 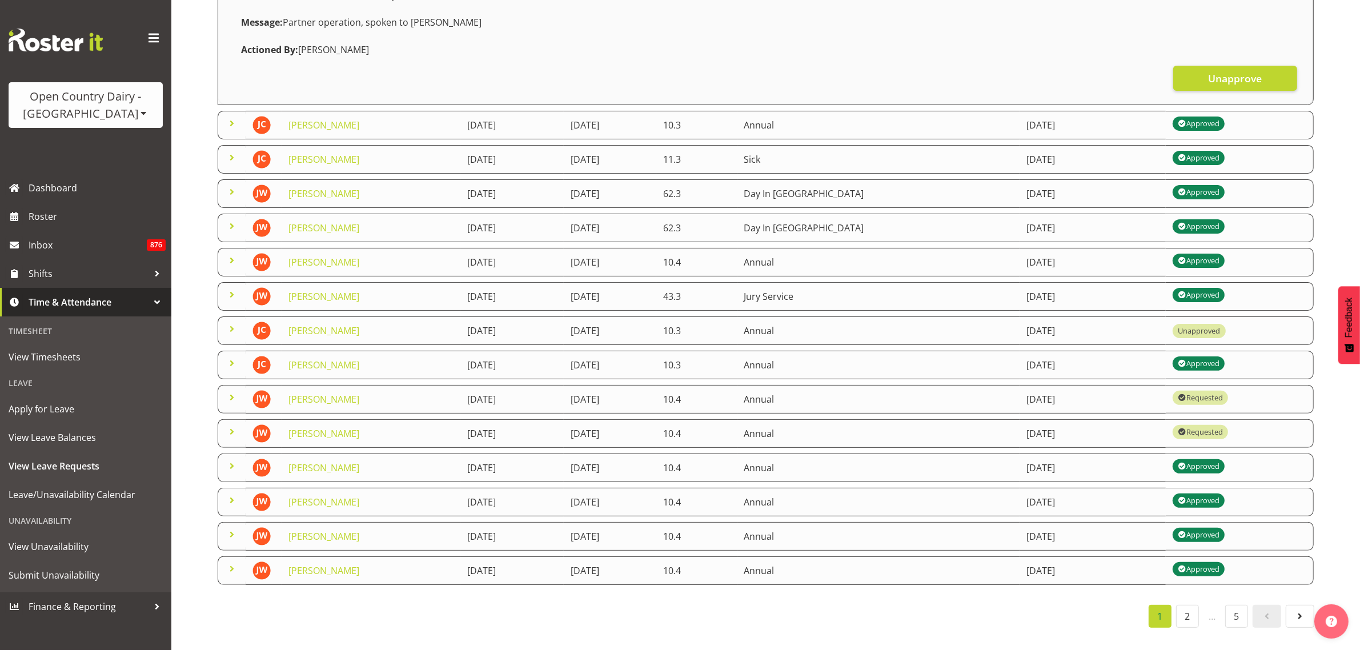 I want to click on span: View Leave Balances, so click(x=86, y=437).